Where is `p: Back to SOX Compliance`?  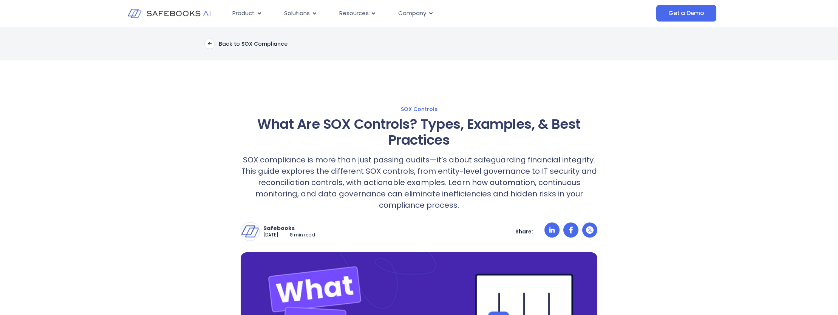 p: Back to SOX Compliance is located at coordinates (253, 44).